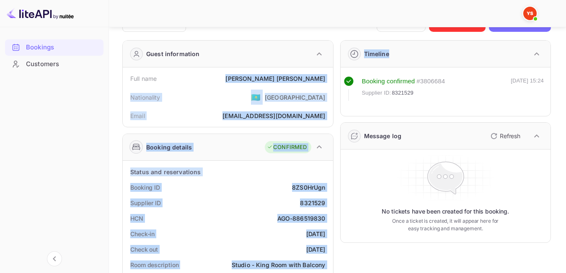  I want to click on div: # 3806684, so click(431, 81).